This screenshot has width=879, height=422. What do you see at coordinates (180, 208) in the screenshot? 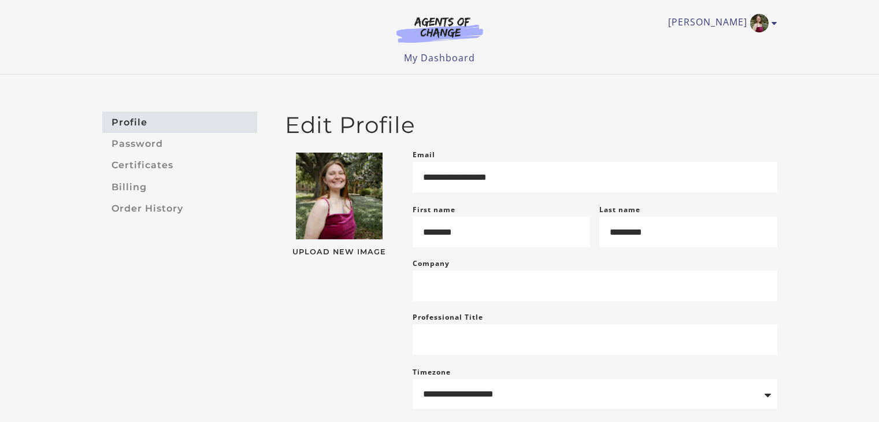
I see `a: Order History` at bounding box center [180, 208].